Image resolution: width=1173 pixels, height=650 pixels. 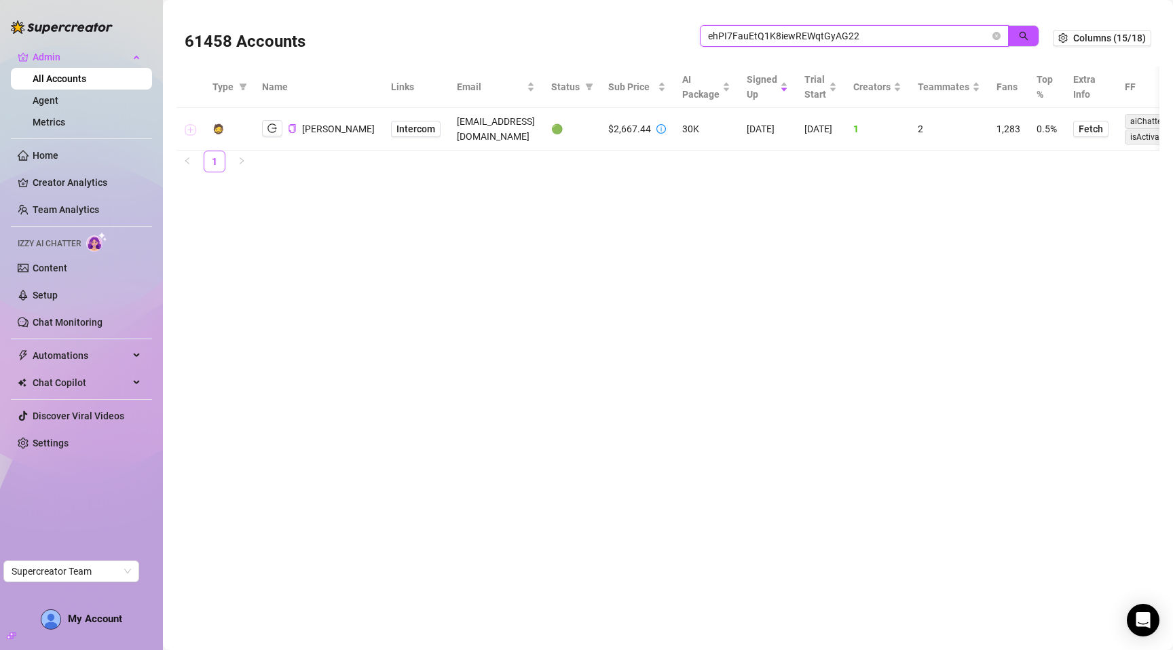 What do you see at coordinates (856, 129) in the screenshot?
I see `span: 1` at bounding box center [856, 129].